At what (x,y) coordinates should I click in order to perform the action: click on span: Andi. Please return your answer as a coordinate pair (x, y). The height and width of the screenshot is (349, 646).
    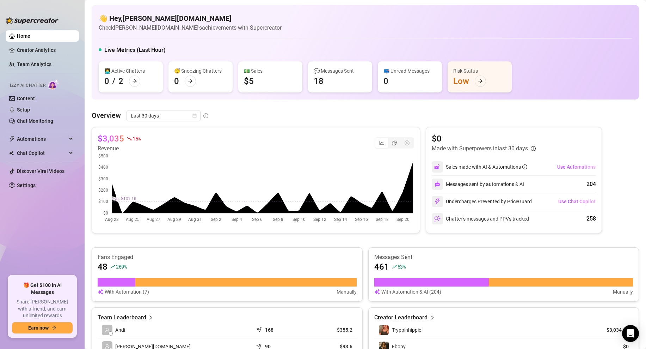
    Looking at the image, I should click on (120, 330).